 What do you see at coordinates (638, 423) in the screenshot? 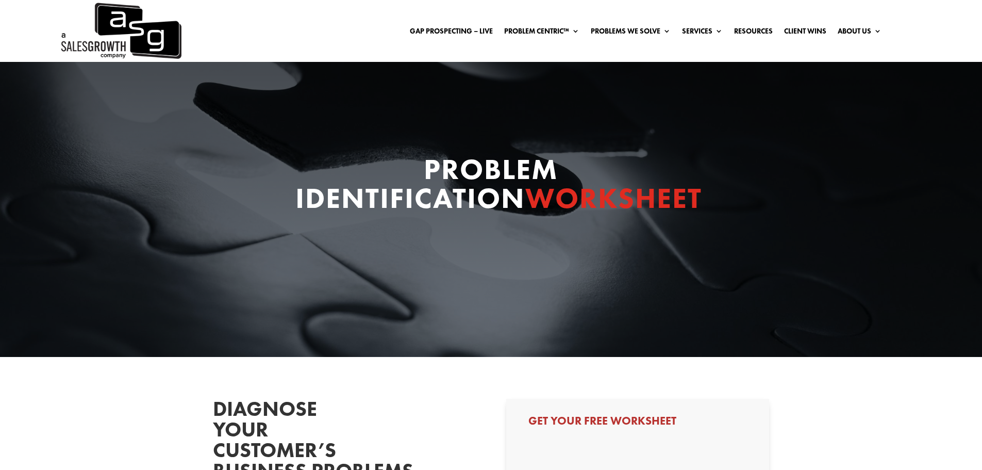
I see `h3: Get Your Free Worksheet` at bounding box center [638, 423].